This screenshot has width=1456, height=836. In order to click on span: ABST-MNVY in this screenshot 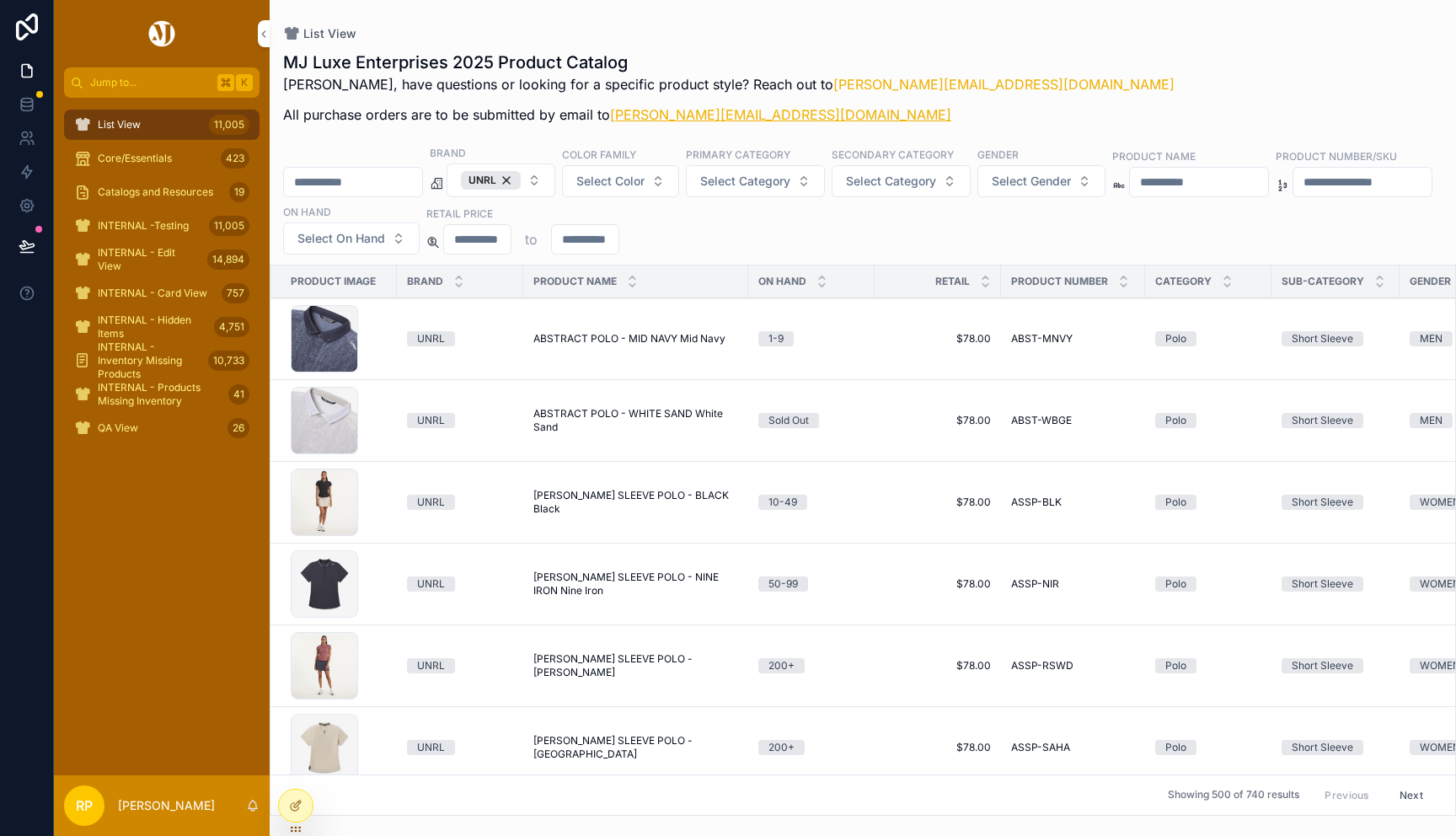, I will do `click(1041, 339)`.